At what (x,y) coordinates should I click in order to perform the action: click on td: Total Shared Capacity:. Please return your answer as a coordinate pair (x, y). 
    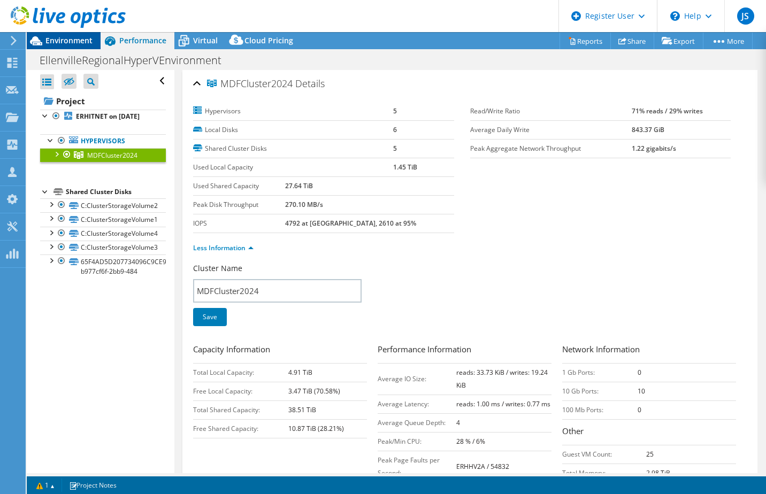
    Looking at the image, I should click on (240, 410).